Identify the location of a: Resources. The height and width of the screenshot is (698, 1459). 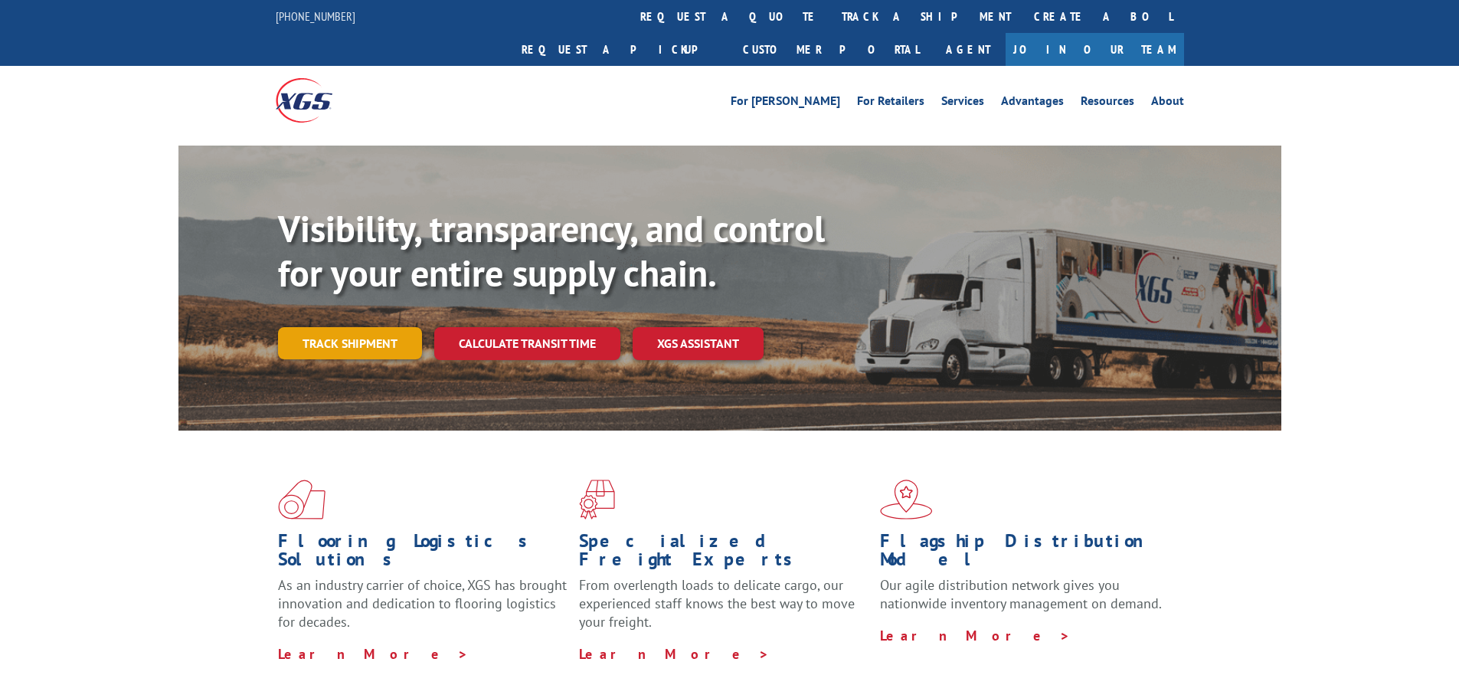
(1108, 103).